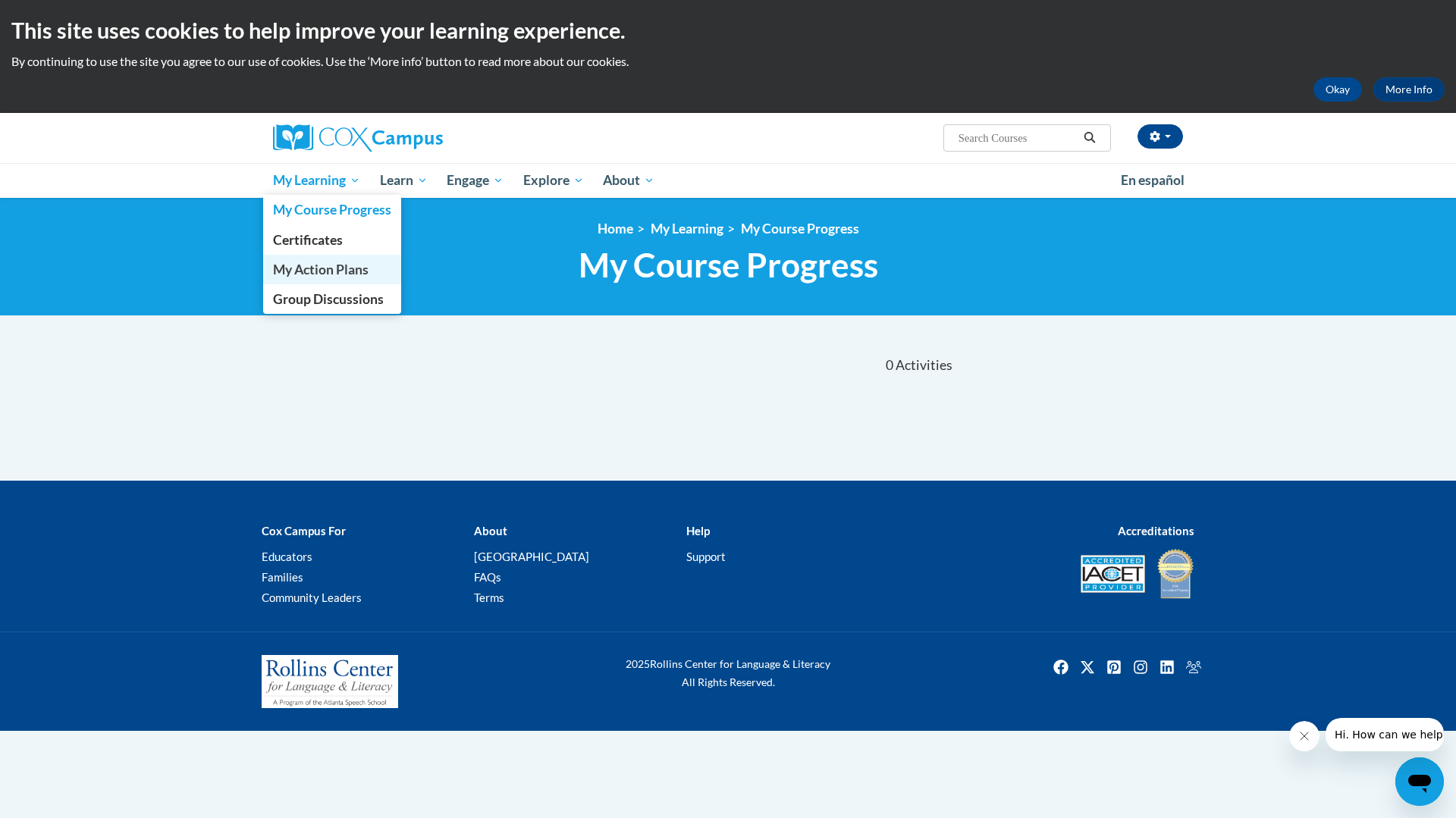  Describe the element at coordinates (1152, 180) in the screenshot. I see `span: En español` at that location.